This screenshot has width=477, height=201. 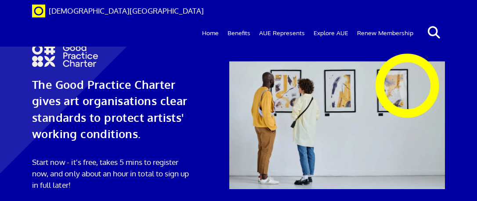 I want to click on a: Explore AUE, so click(x=331, y=33).